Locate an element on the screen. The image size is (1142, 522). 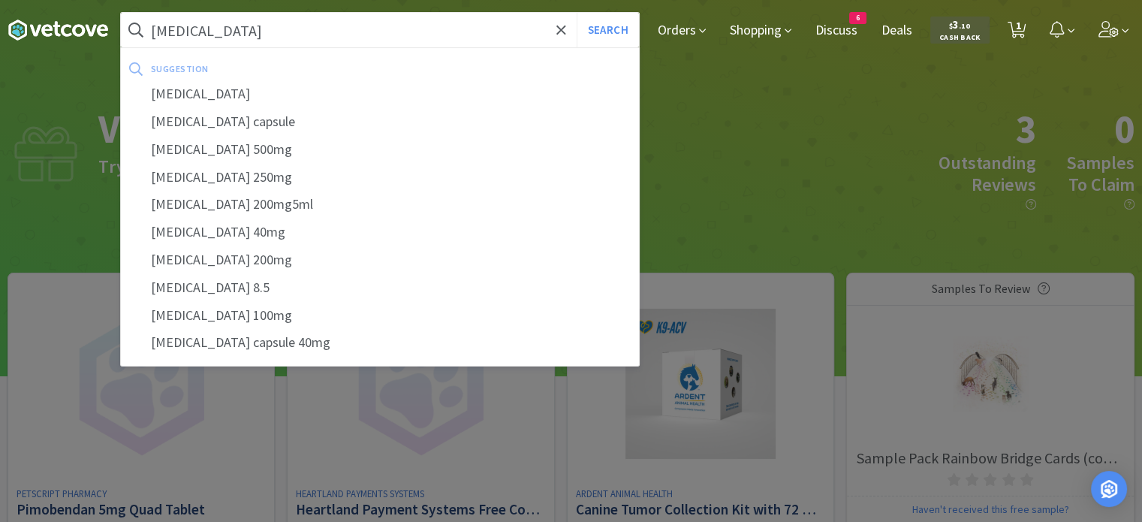
input: Search by item, sku, manufacturer, ingredient, size... is located at coordinates (380, 30).